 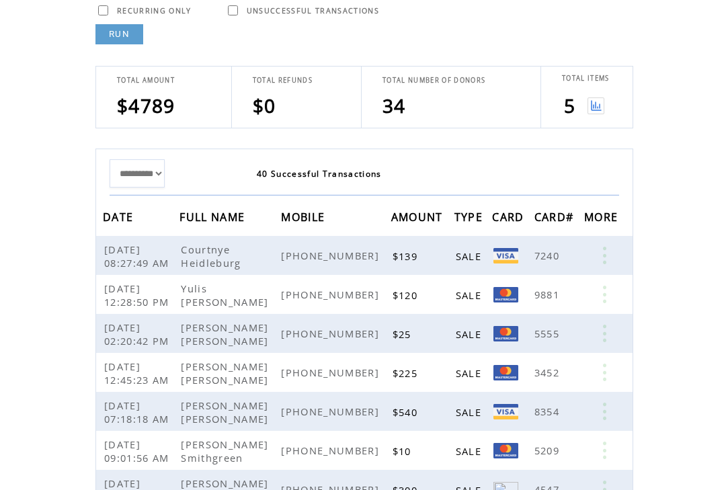 I want to click on span: $25, so click(x=403, y=335).